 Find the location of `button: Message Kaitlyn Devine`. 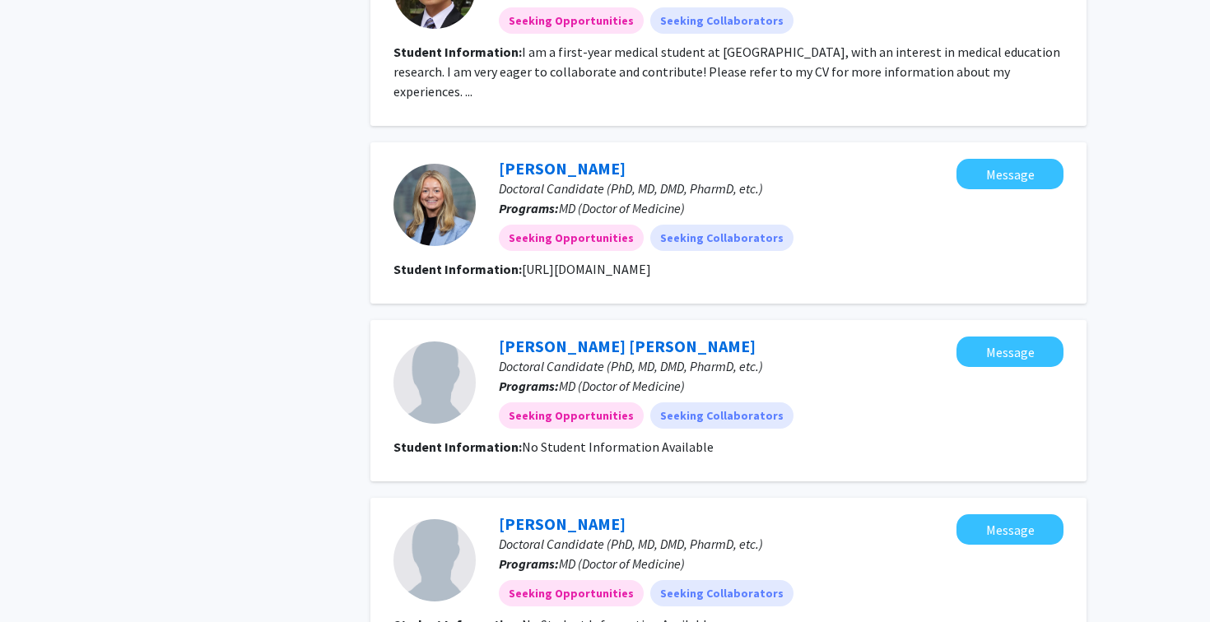

button: Message Kaitlyn Devine is located at coordinates (1010, 174).